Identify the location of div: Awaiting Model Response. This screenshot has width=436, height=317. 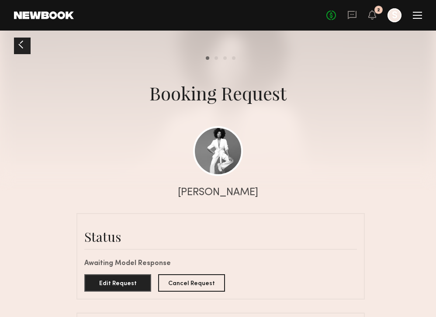
(221, 264).